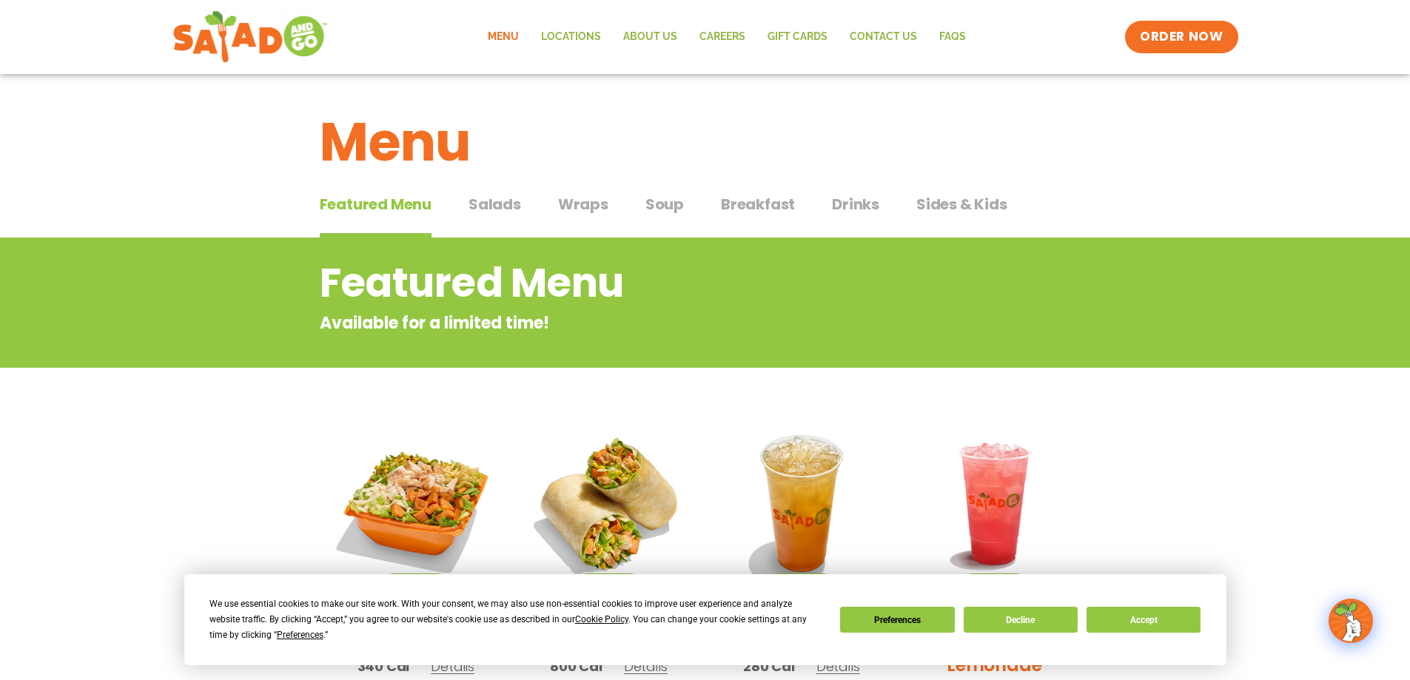 This screenshot has width=1410, height=680. What do you see at coordinates (727, 37) in the screenshot?
I see `nav: Menu` at bounding box center [727, 37].